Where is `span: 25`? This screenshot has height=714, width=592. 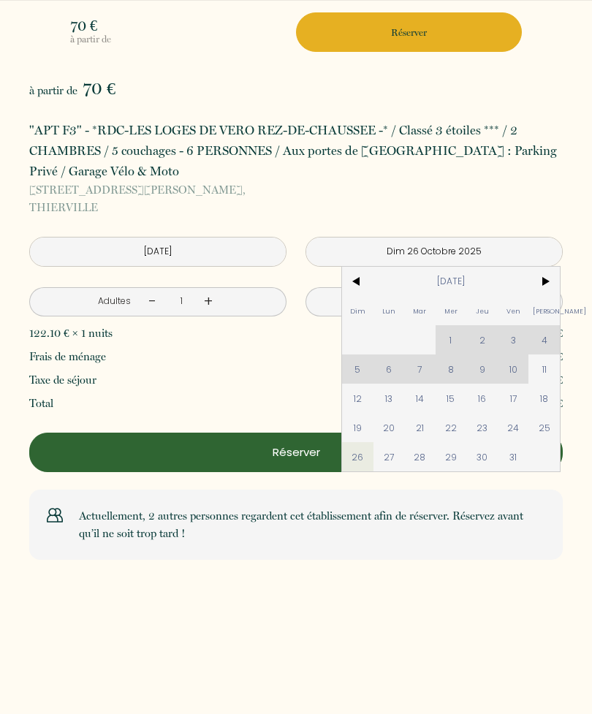
span: 25 is located at coordinates (543, 427).